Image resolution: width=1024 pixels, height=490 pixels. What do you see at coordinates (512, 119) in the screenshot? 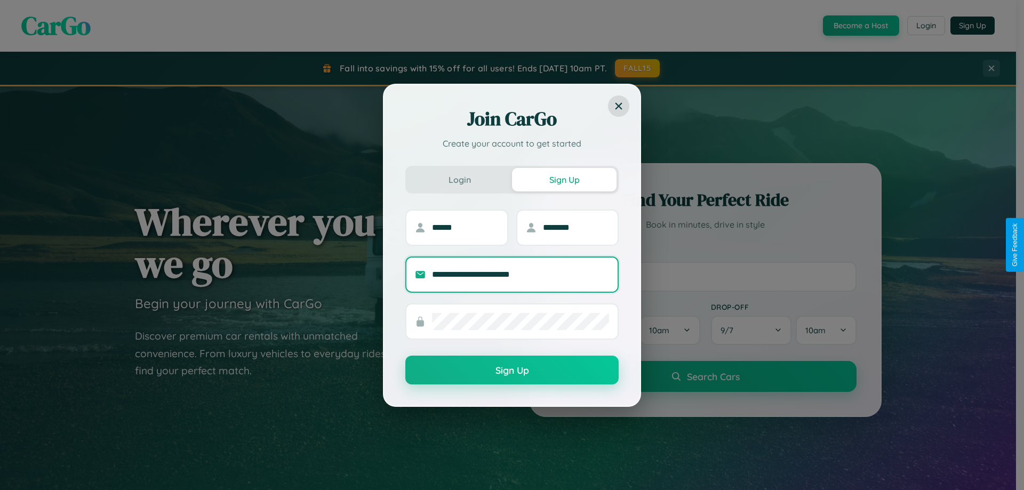
I see `h2: Join CarGo` at bounding box center [512, 119].